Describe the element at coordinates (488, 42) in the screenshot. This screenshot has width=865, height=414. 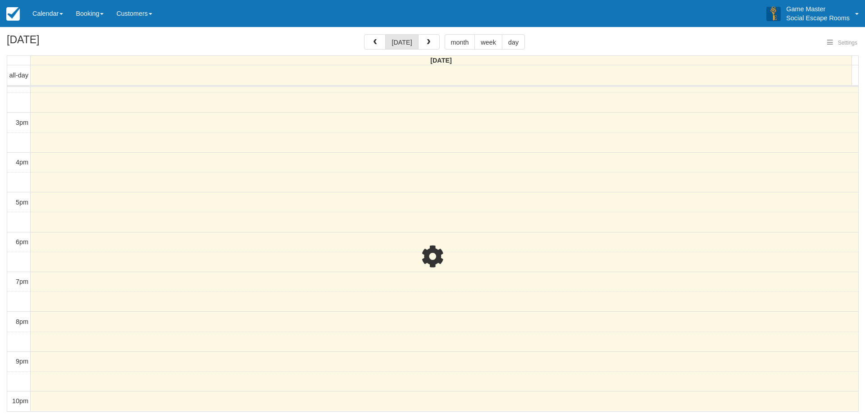
I see `button: week` at that location.